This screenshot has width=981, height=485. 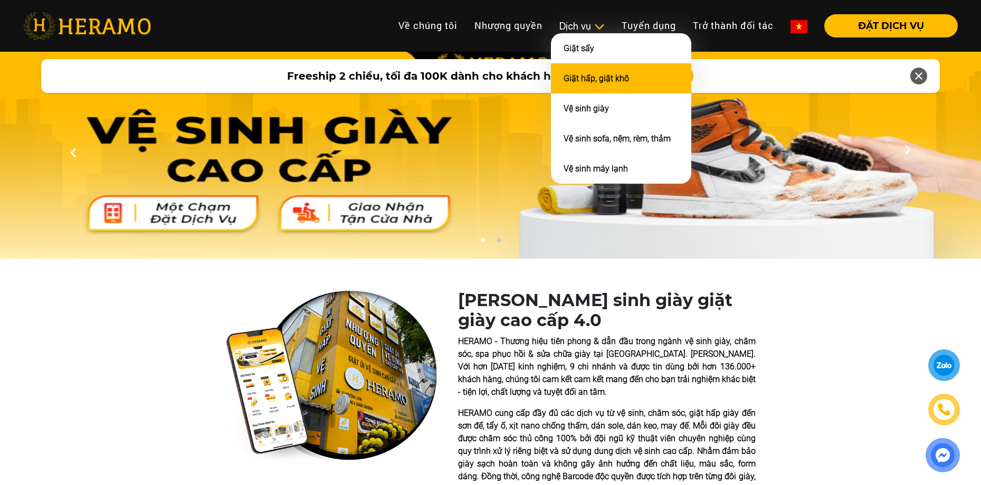 What do you see at coordinates (331, 377) in the screenshot?
I see `img: heramo-quality-banner` at bounding box center [331, 377].